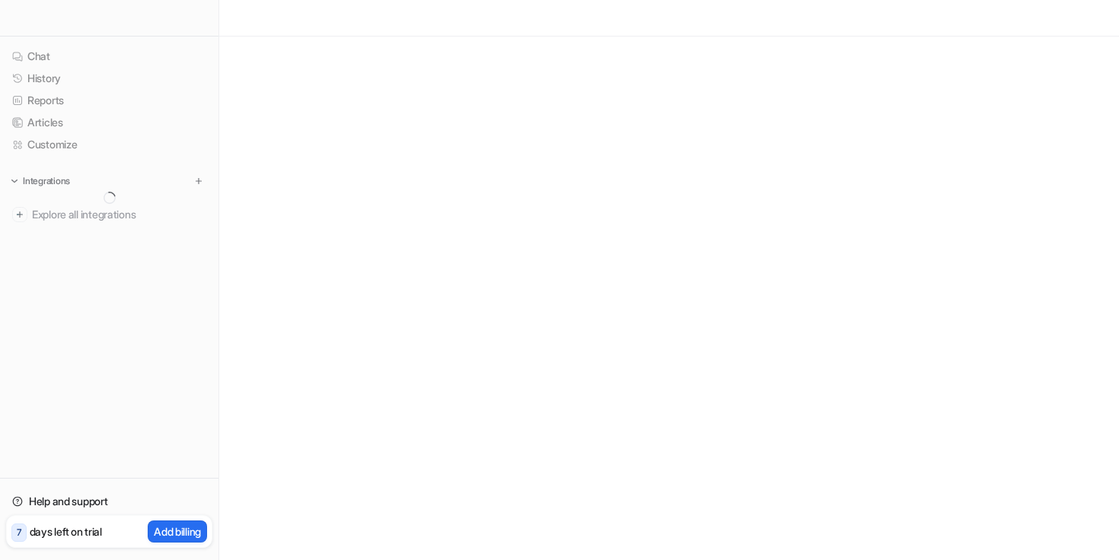 This screenshot has width=1119, height=560. What do you see at coordinates (177, 531) in the screenshot?
I see `p: Add billing` at bounding box center [177, 531].